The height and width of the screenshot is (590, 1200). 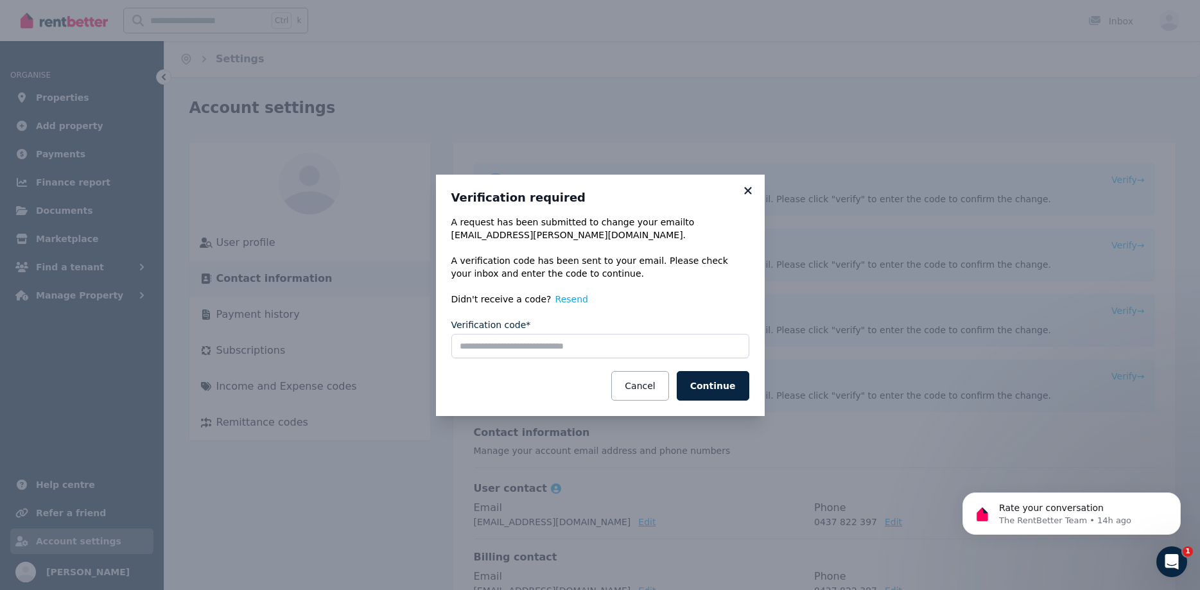 What do you see at coordinates (213, 17) in the screenshot?
I see `button: Expand window` at bounding box center [213, 17].